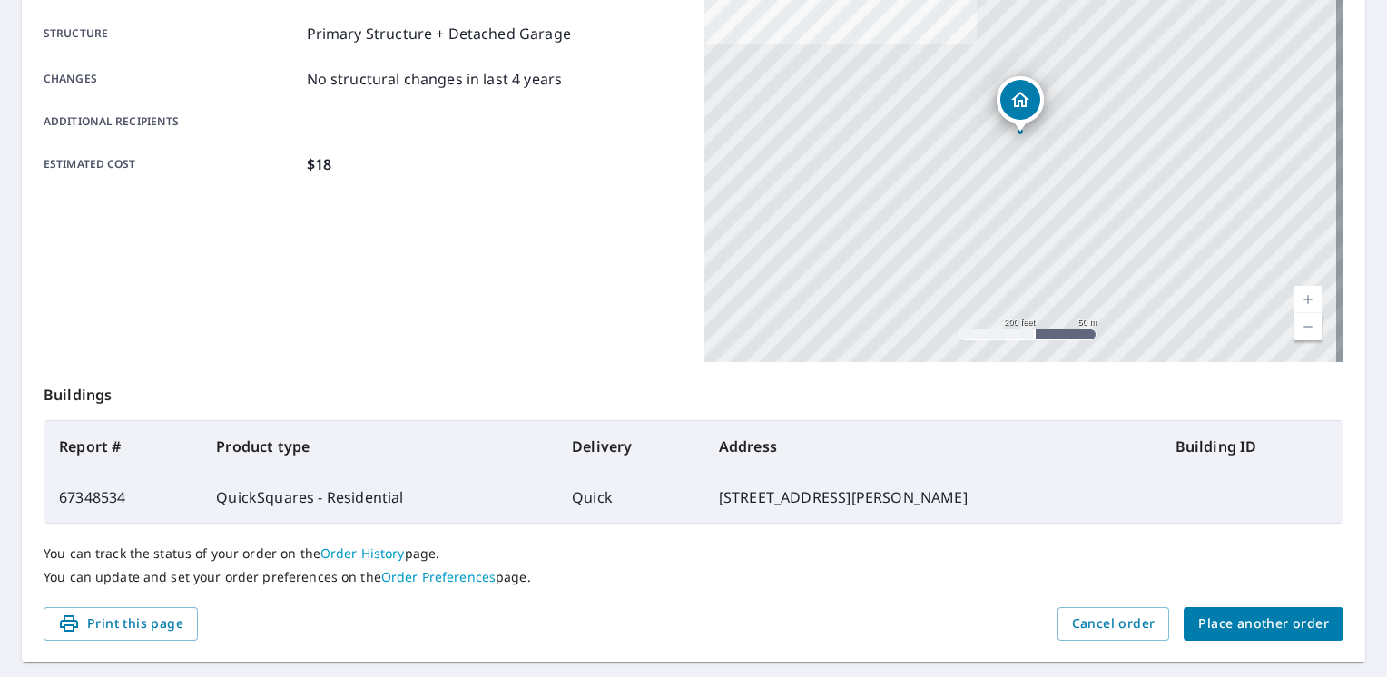  Describe the element at coordinates (172, 79) in the screenshot. I see `p: Changes` at that location.